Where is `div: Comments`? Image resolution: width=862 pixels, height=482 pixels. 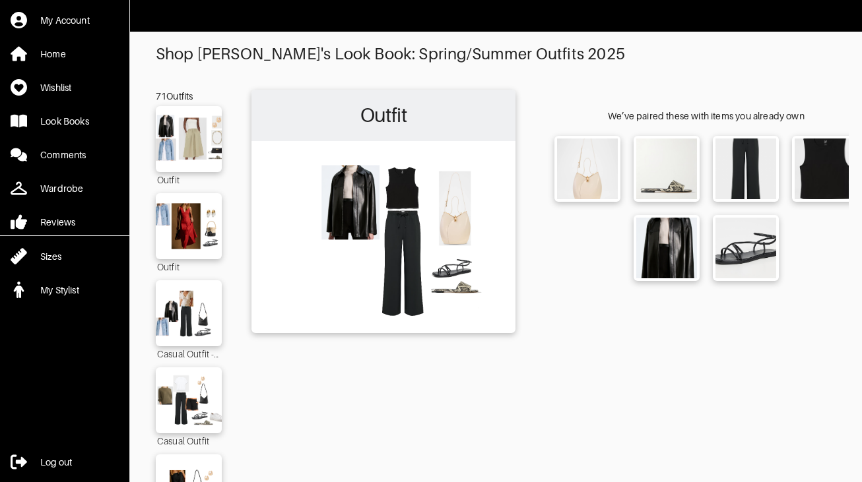
div: Comments is located at coordinates (63, 155).